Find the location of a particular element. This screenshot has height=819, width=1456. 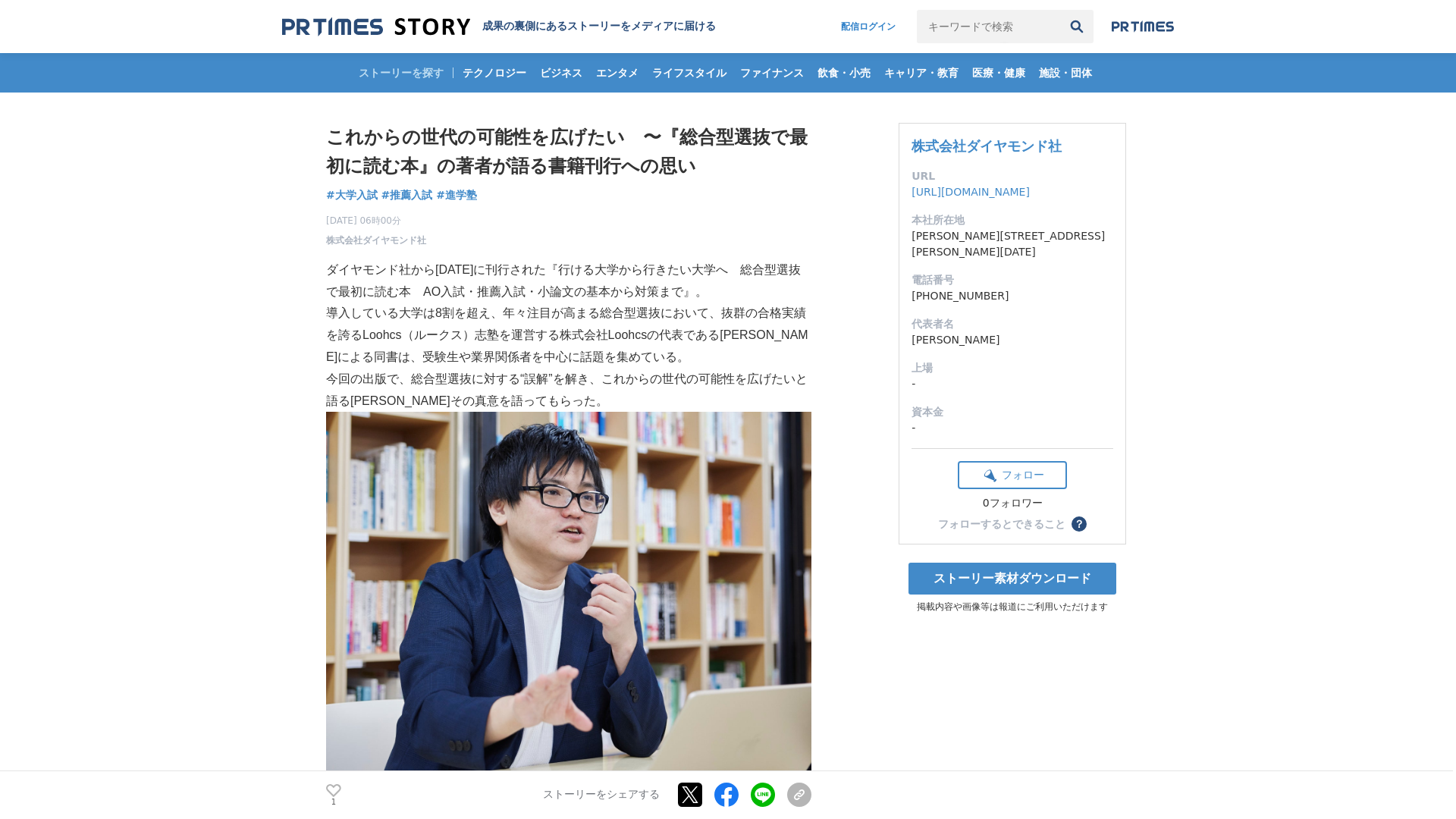

a: テクノロジー is located at coordinates (494, 73).